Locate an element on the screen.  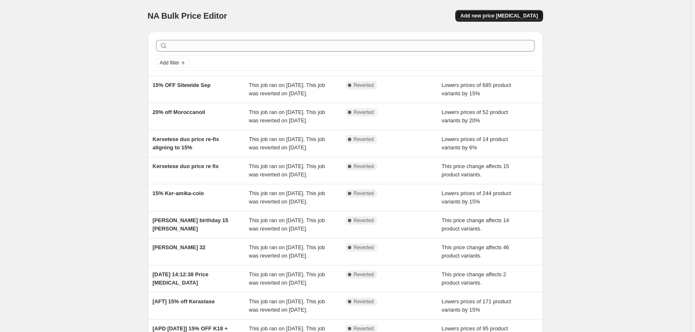
span: This price change affects 15 product variants. is located at coordinates (475, 170).